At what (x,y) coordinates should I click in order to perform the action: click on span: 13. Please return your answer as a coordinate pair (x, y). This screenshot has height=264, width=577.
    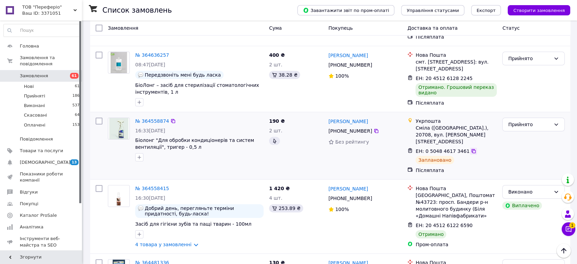
    Looking at the image, I should click on (74, 162).